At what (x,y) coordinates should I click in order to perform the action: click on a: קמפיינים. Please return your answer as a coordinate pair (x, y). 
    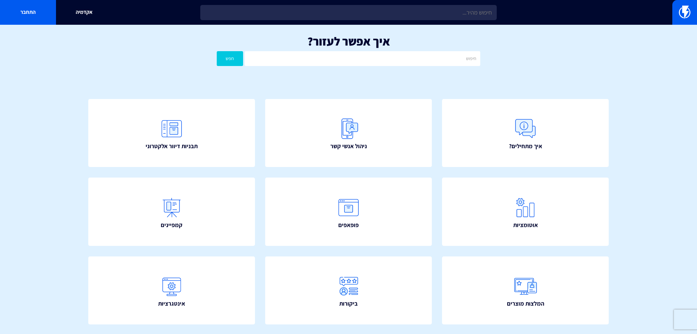
    Looking at the image, I should click on (172, 211).